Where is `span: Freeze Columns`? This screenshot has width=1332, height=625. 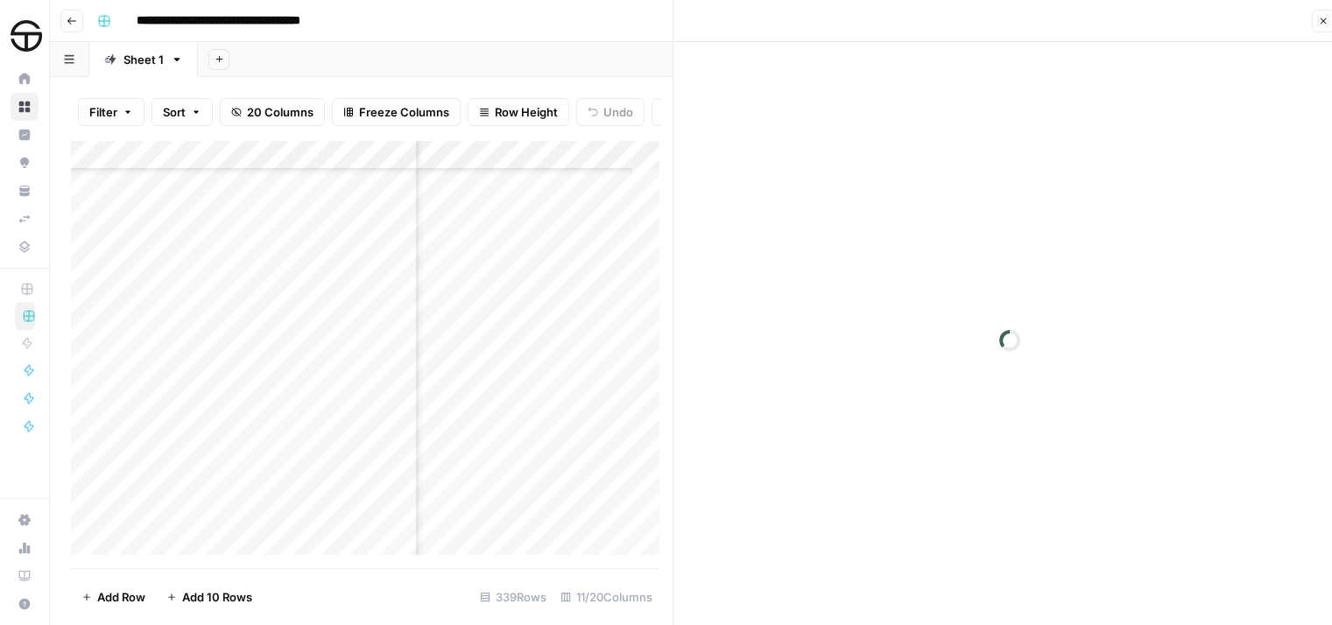
span: Freeze Columns is located at coordinates (404, 112).